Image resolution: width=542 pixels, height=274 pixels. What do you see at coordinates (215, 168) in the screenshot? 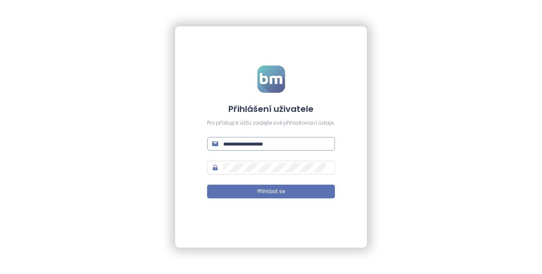
I see `span: lock` at bounding box center [215, 168].